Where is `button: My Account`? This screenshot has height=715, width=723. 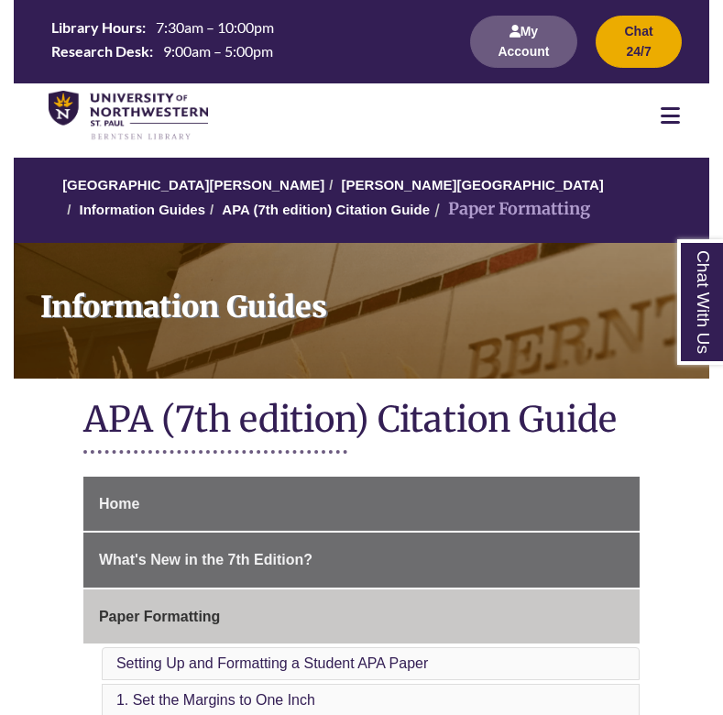
button: My Account is located at coordinates (523, 41).